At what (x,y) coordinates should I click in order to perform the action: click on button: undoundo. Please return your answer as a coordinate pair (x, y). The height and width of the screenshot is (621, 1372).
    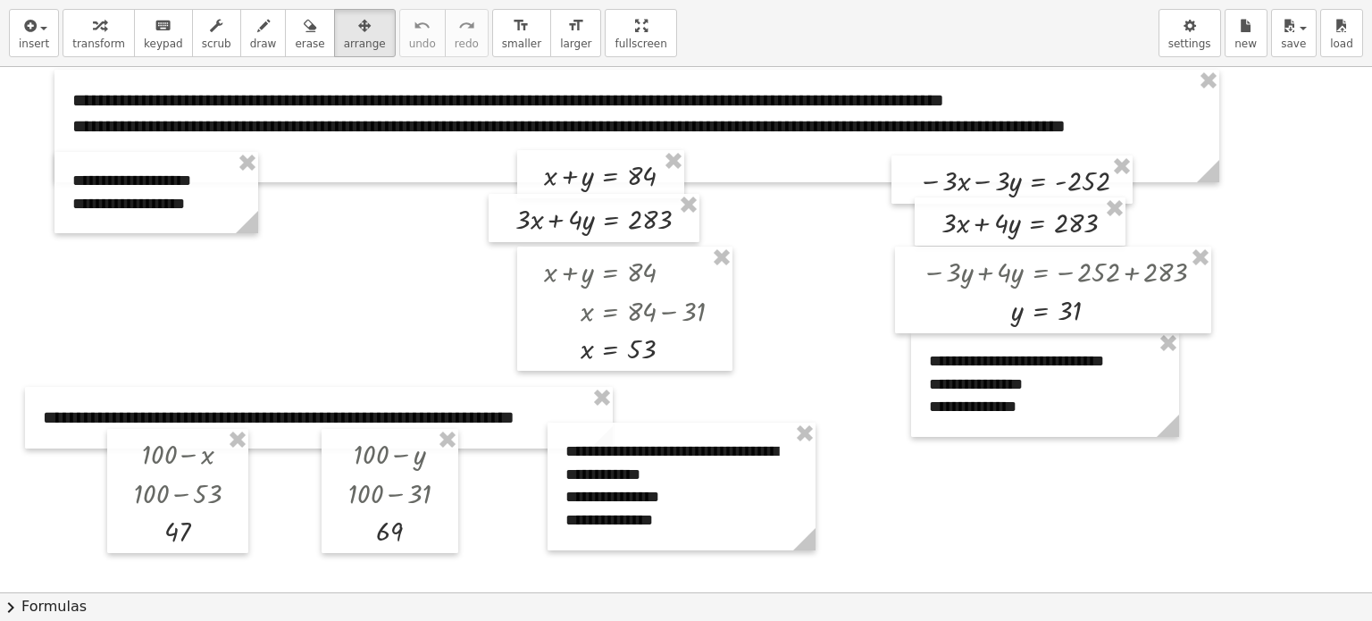
    Looking at the image, I should click on (422, 33).